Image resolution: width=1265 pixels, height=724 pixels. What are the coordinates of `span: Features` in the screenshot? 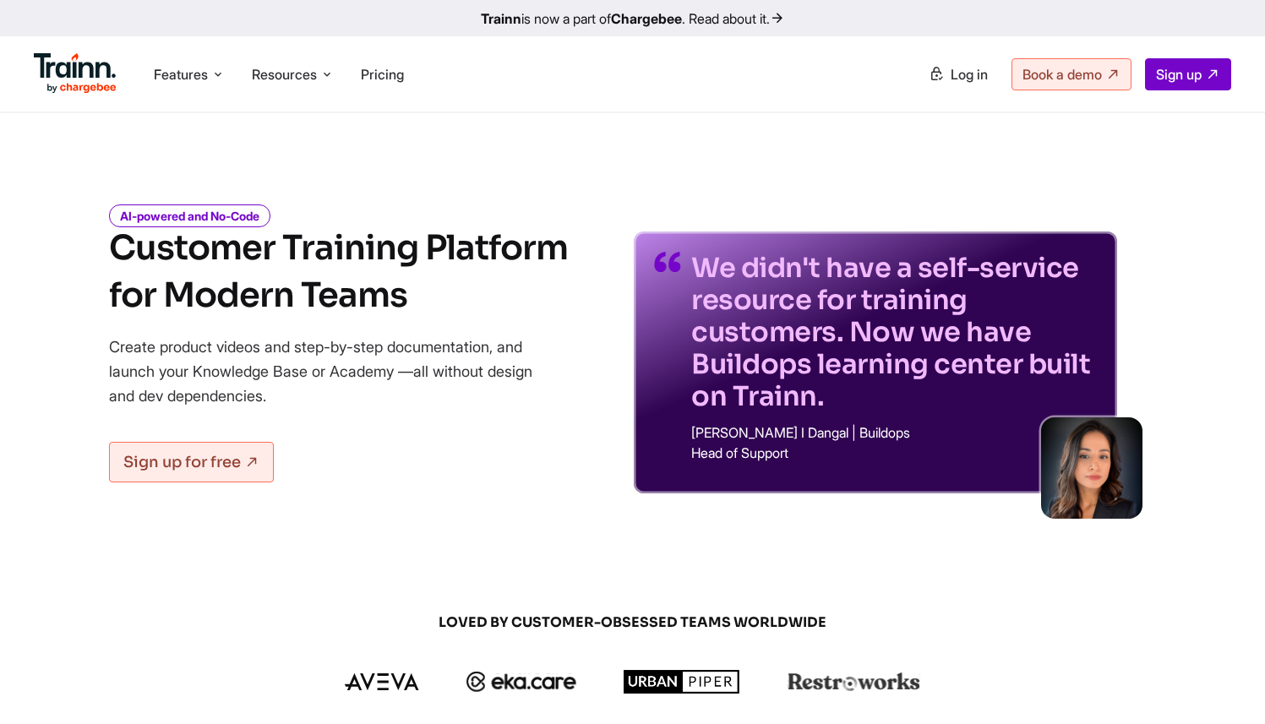 It's located at (181, 74).